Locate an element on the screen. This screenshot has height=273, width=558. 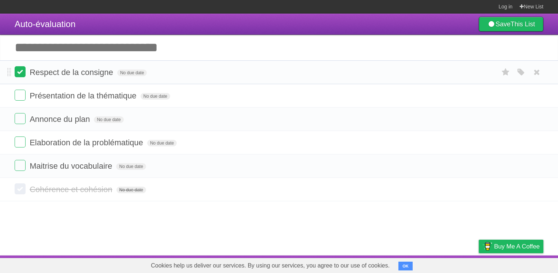
span: Buy me a coffee is located at coordinates (517, 246).